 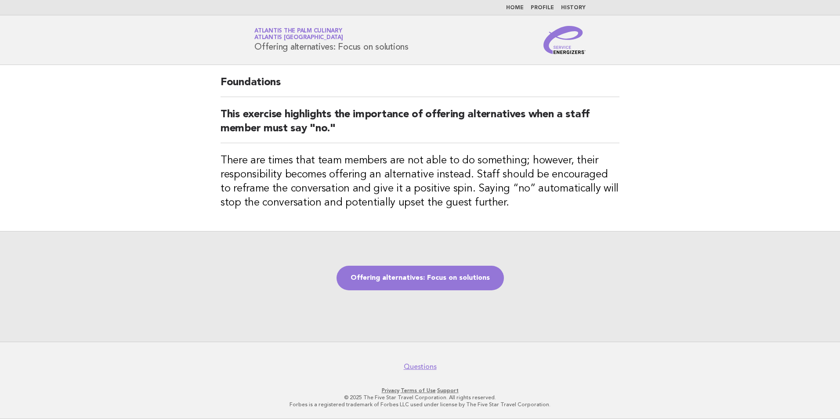 What do you see at coordinates (542, 8) in the screenshot?
I see `a: Profile` at bounding box center [542, 8].